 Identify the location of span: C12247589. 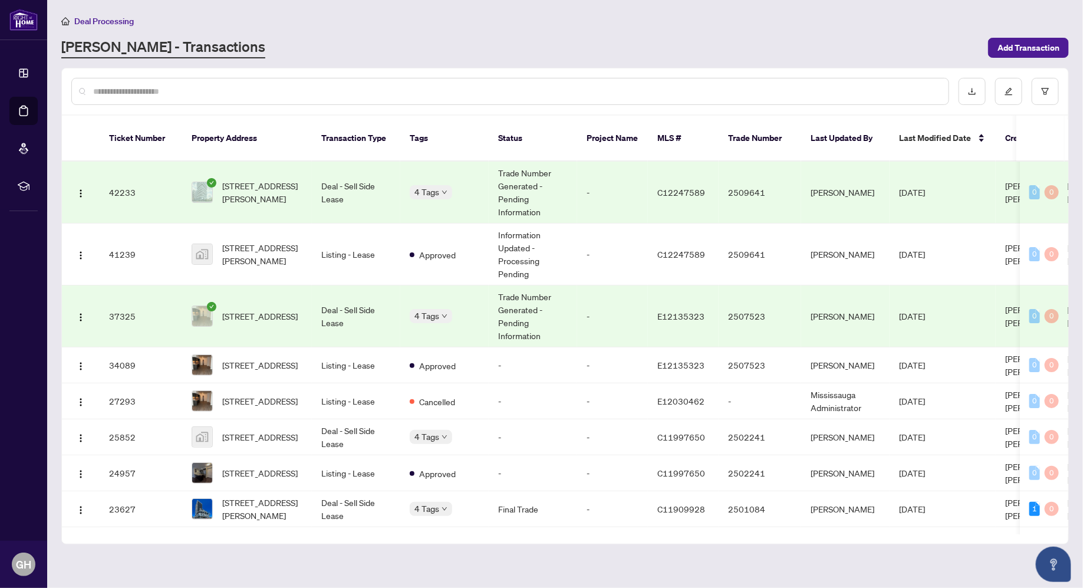
(681, 192).